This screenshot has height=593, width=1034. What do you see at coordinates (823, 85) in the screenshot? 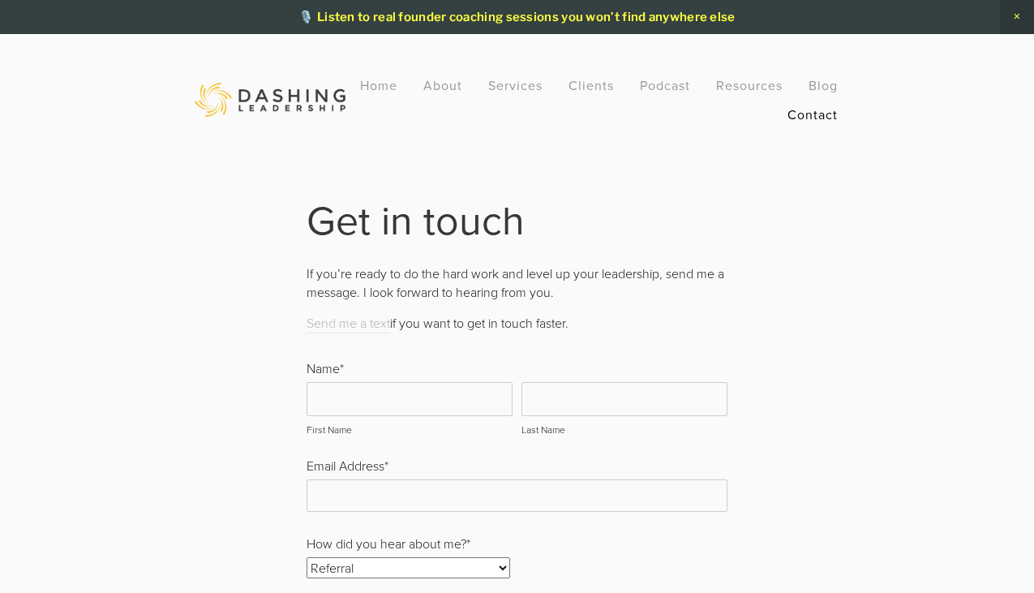
I see `a: Blog` at bounding box center [823, 85].